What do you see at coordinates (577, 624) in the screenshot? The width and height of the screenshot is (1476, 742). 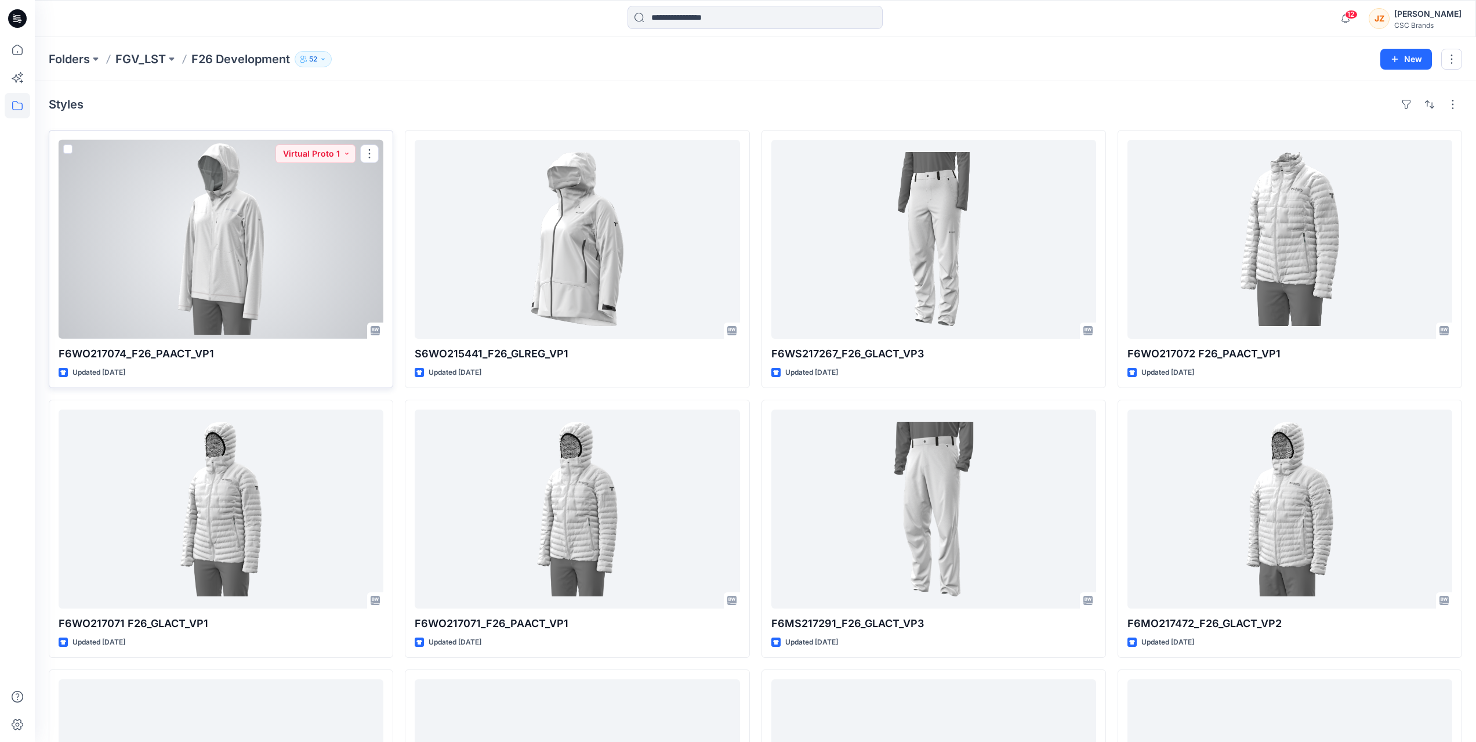 I see `p: F6WO217071_F26_PAACT_VP1` at bounding box center [577, 624].